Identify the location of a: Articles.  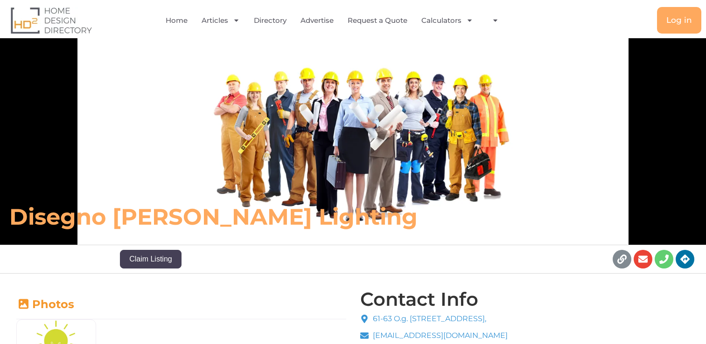
(221, 21).